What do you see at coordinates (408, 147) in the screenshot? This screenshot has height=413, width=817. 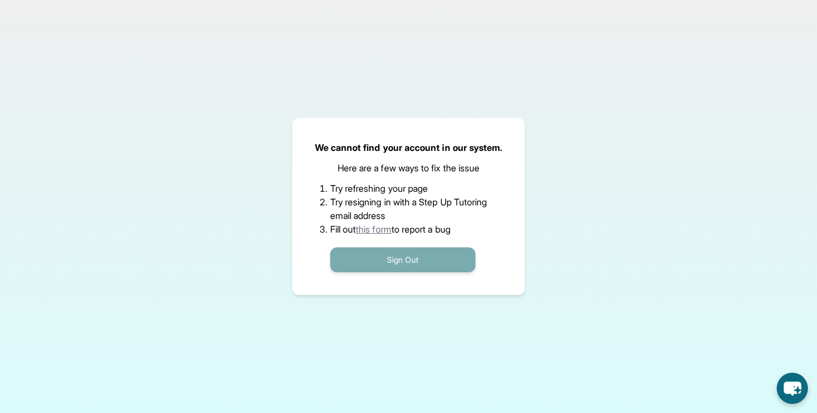 I see `p: We cannot find your account in our system.` at bounding box center [408, 147].